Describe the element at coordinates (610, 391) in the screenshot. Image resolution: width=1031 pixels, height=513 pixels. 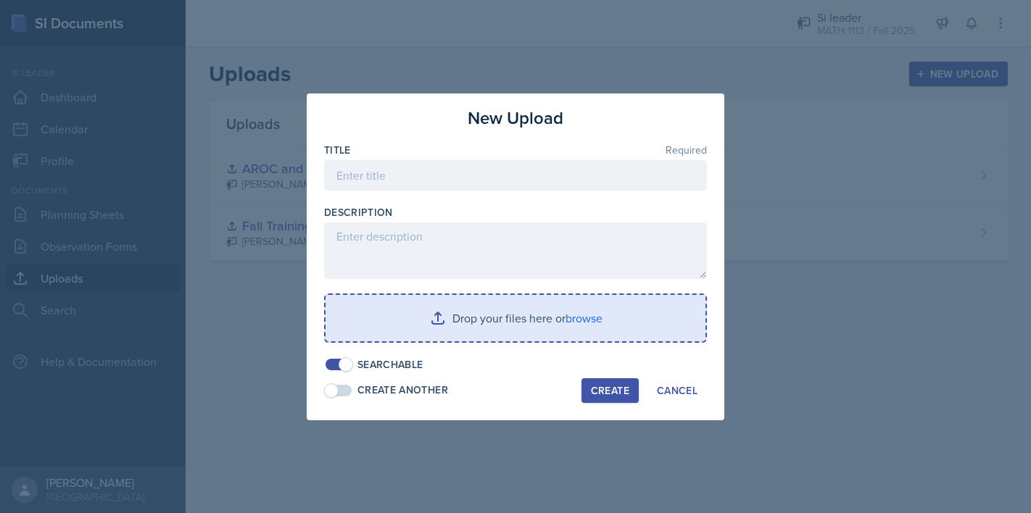
I see `div: Create` at that location.